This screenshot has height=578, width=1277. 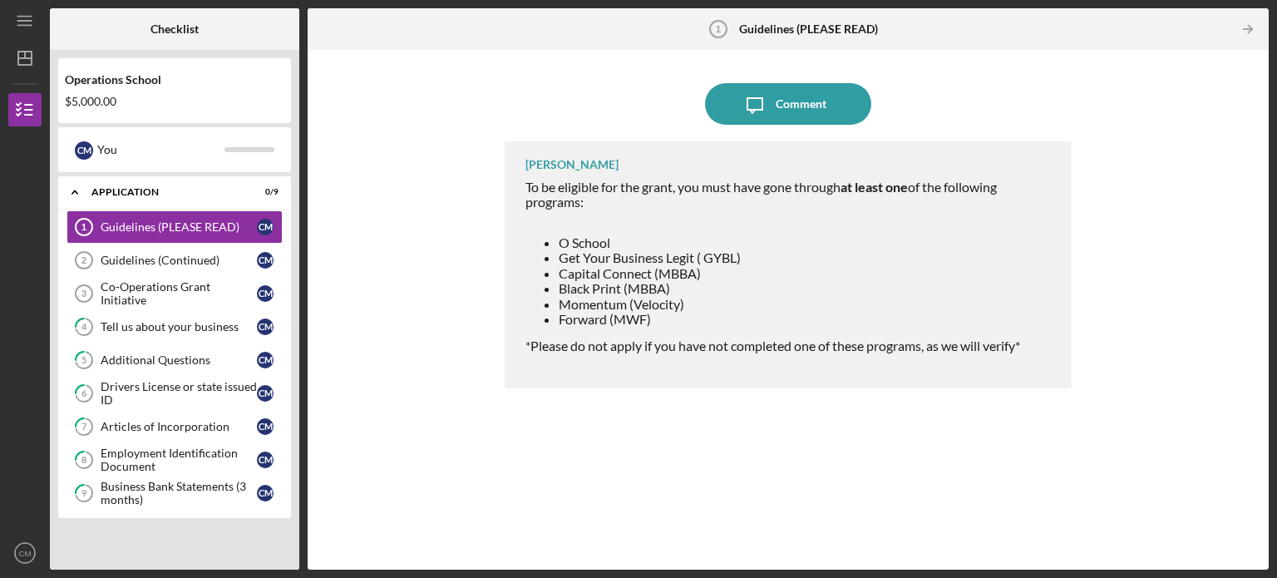 What do you see at coordinates (179, 460) in the screenshot?
I see `div: Employment Identification Document` at bounding box center [179, 460].